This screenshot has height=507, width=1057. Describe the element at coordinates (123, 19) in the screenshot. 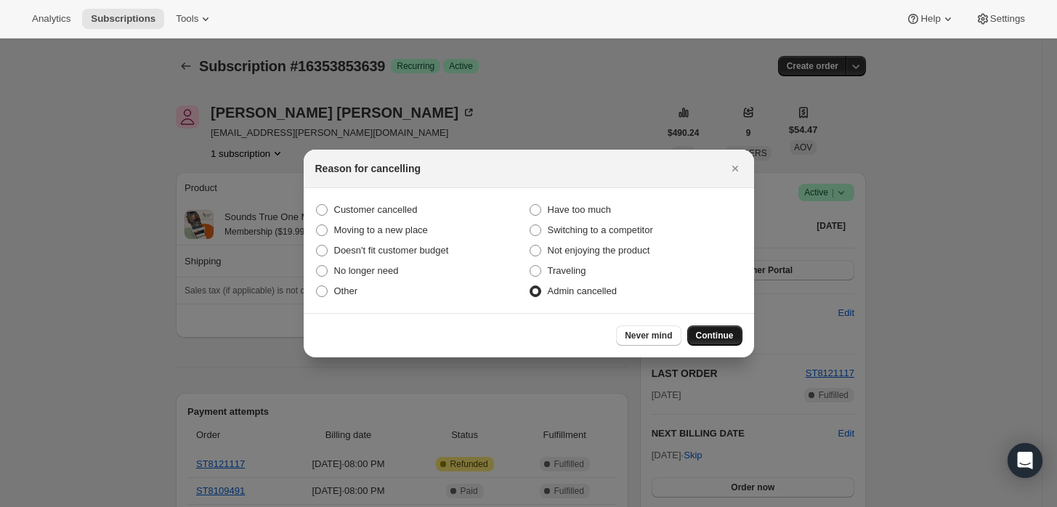

I see `button: Subscriptions` at that location.